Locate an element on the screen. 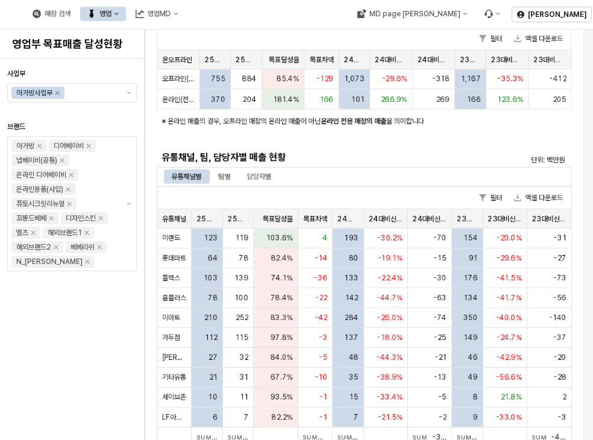 Image resolution: width=593 pixels, height=440 pixels. span: 193 is located at coordinates (351, 238).